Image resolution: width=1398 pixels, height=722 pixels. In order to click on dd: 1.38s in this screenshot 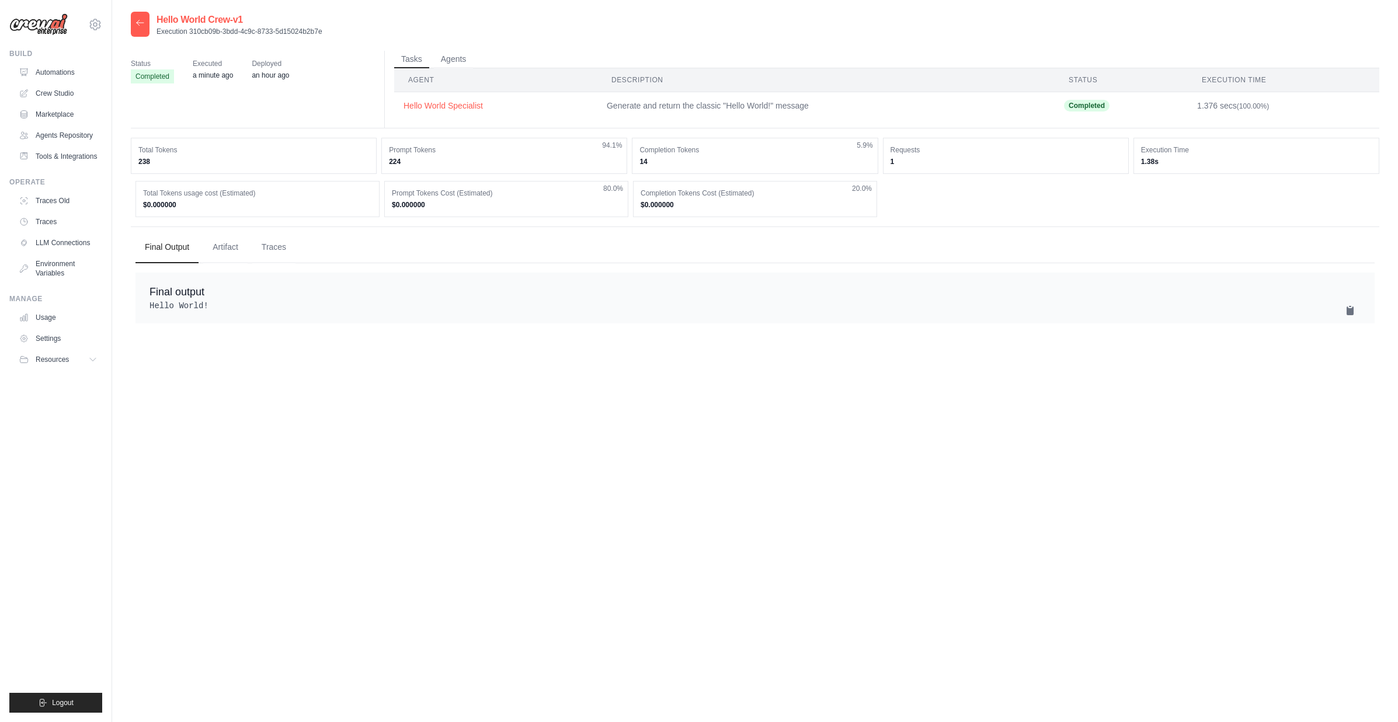, I will do `click(1256, 162)`.